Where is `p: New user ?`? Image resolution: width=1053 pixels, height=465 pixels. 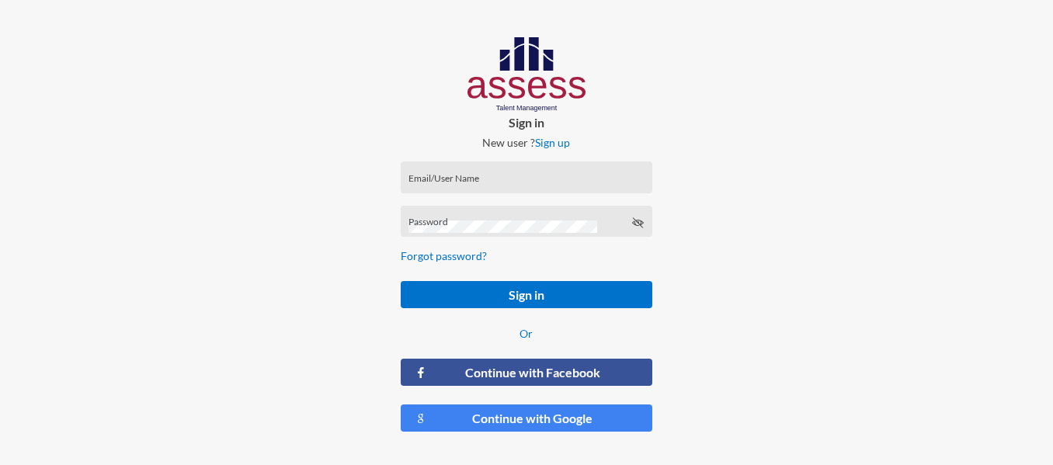 p: New user ? is located at coordinates (526, 142).